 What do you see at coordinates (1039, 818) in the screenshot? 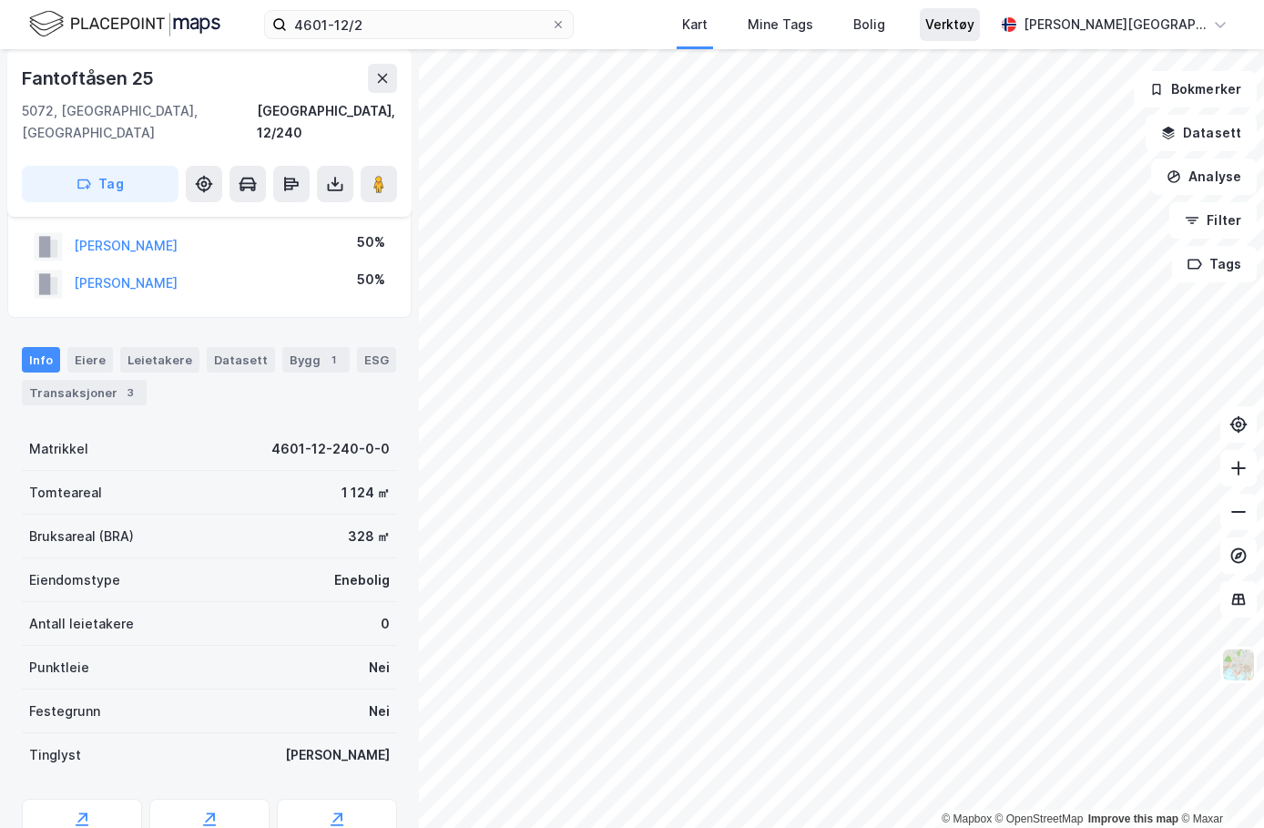
I see `a: OpenStreetMap` at bounding box center [1039, 818].